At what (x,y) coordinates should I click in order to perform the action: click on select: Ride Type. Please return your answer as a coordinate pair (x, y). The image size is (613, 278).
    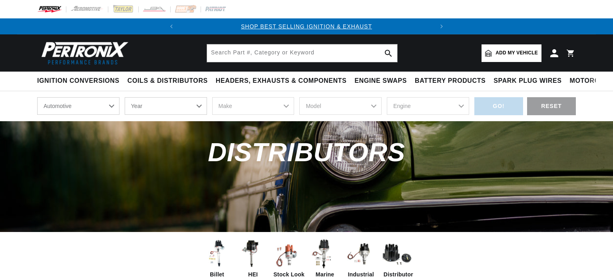
    Looking at the image, I should click on (78, 106).